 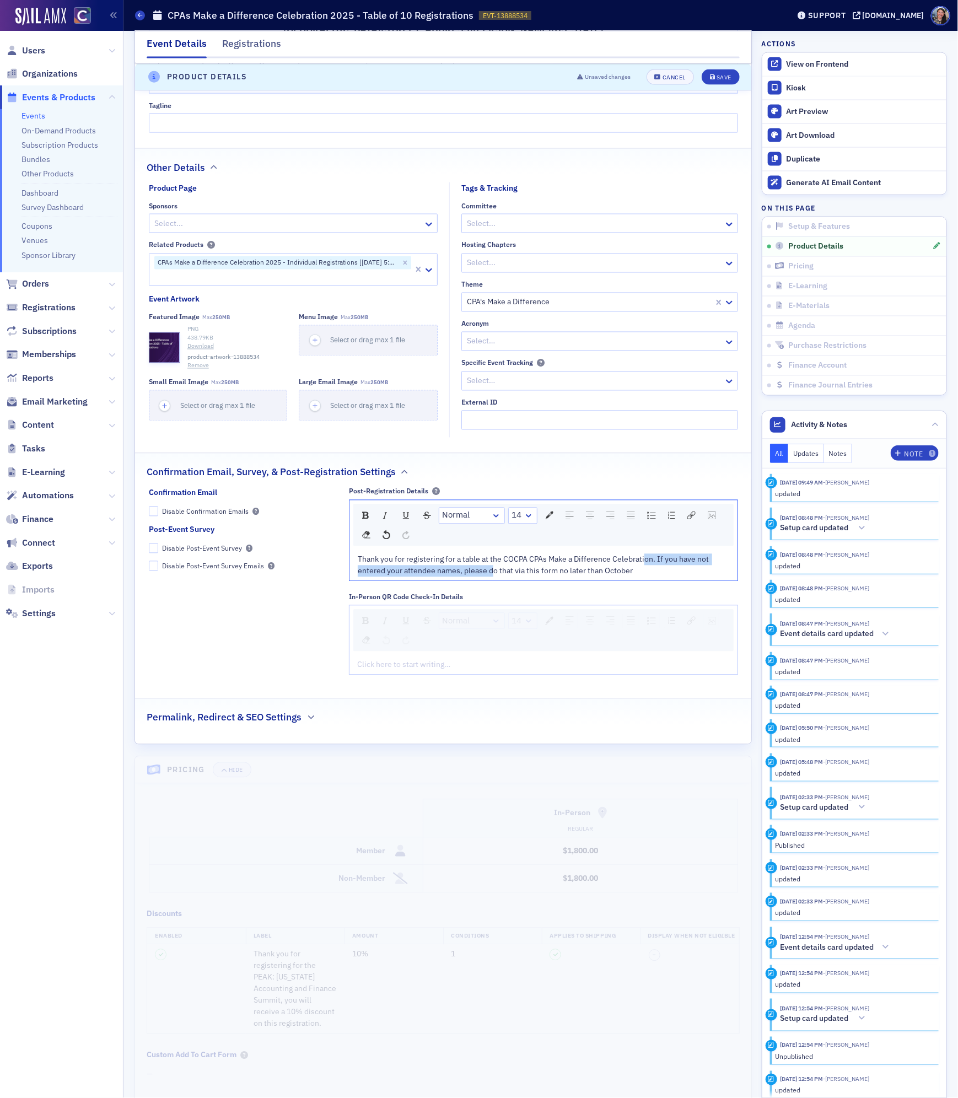 What do you see at coordinates (855, 111) in the screenshot?
I see `a: Art Preview` at bounding box center [855, 111].